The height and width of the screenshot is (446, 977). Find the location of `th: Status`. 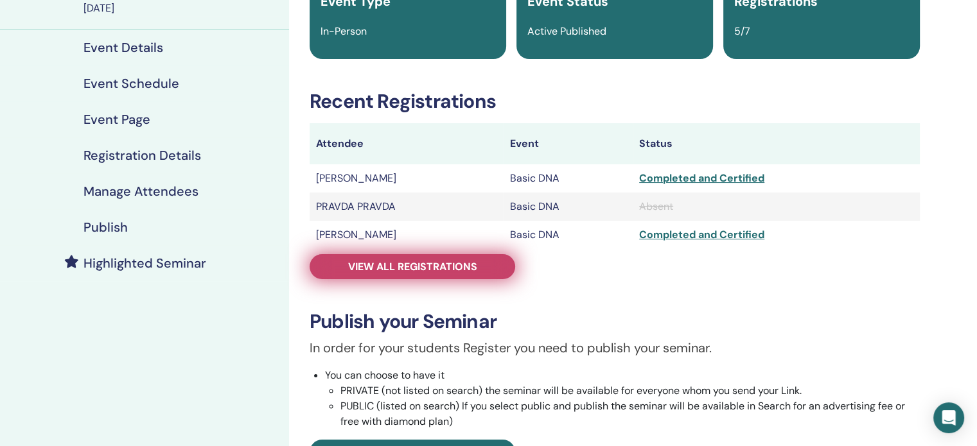

th: Status is located at coordinates (776, 144).